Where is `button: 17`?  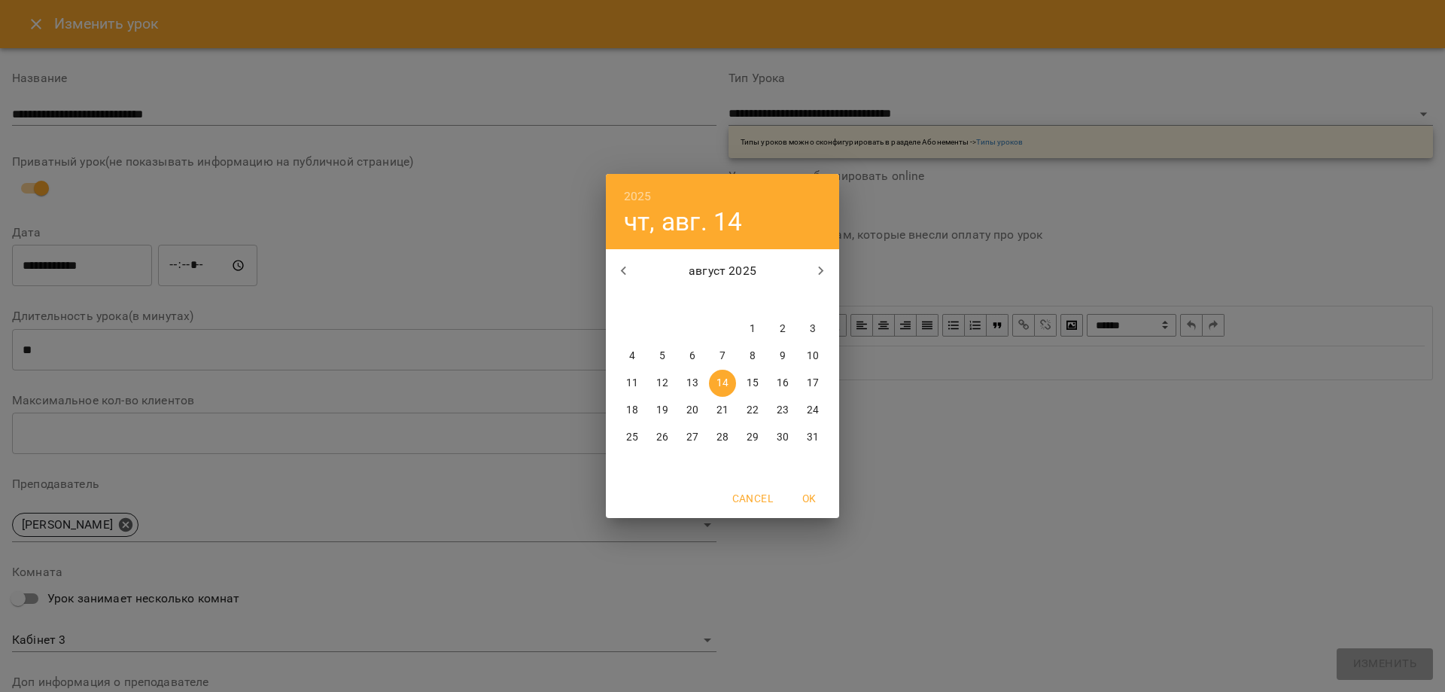 button: 17 is located at coordinates (813, 383).